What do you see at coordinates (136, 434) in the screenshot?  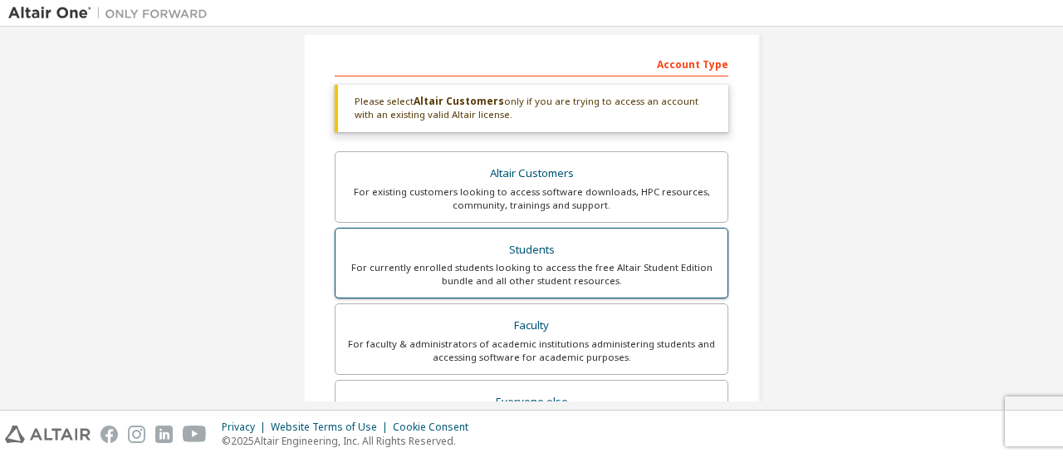 I see `img: instagram.svg` at bounding box center [136, 434].